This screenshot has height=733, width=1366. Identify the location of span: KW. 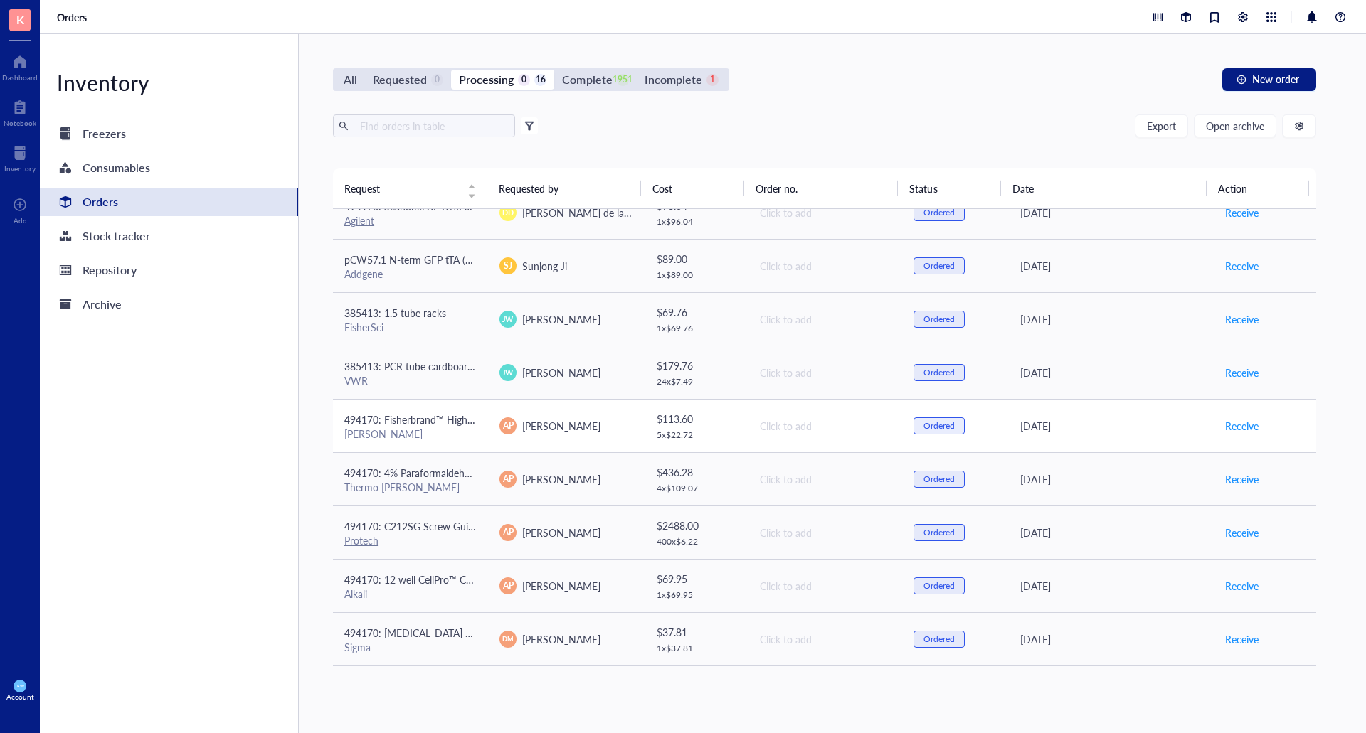
(20, 686).